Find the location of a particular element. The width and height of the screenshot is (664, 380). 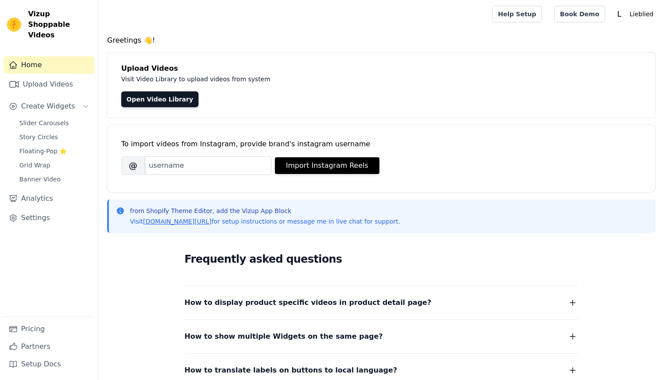

p: from Shopify Theme Editor, add the Vizup App Block is located at coordinates (265, 211).